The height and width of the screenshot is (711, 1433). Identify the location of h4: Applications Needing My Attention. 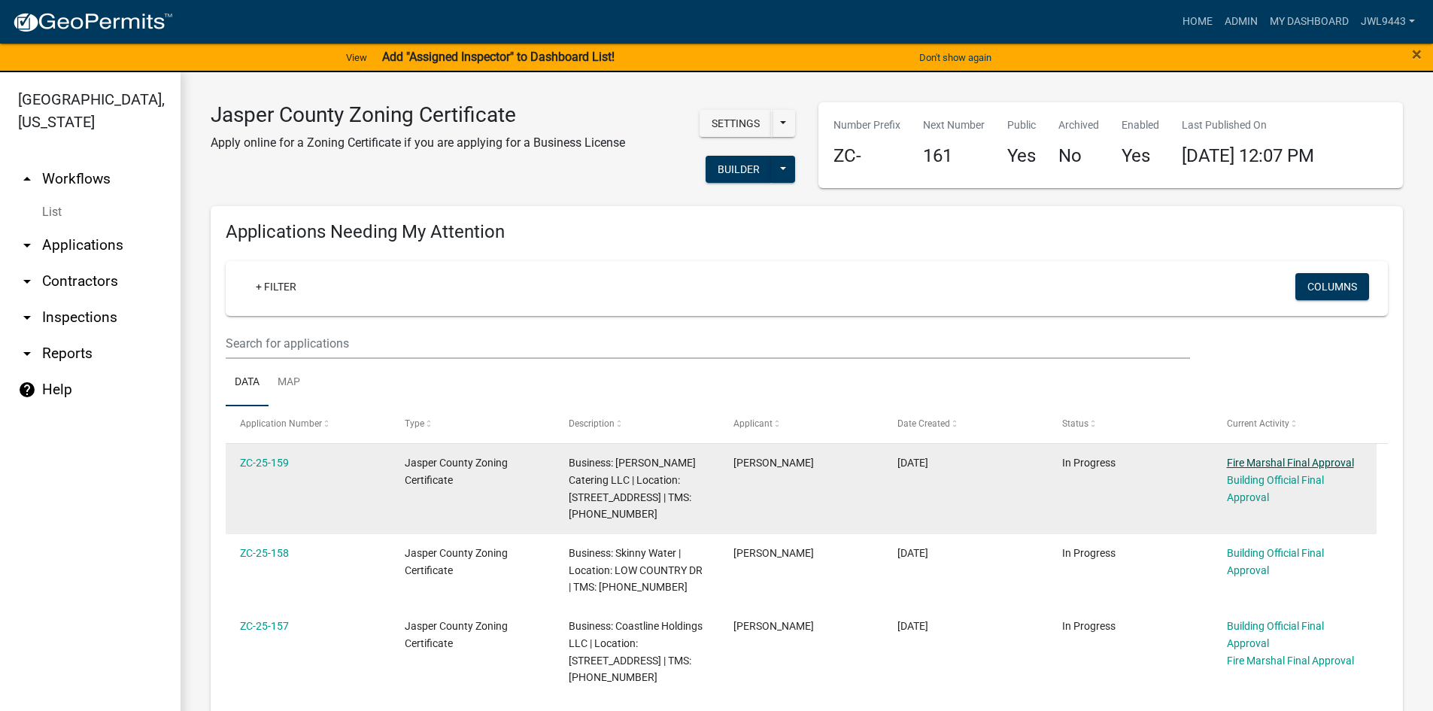
(806, 232).